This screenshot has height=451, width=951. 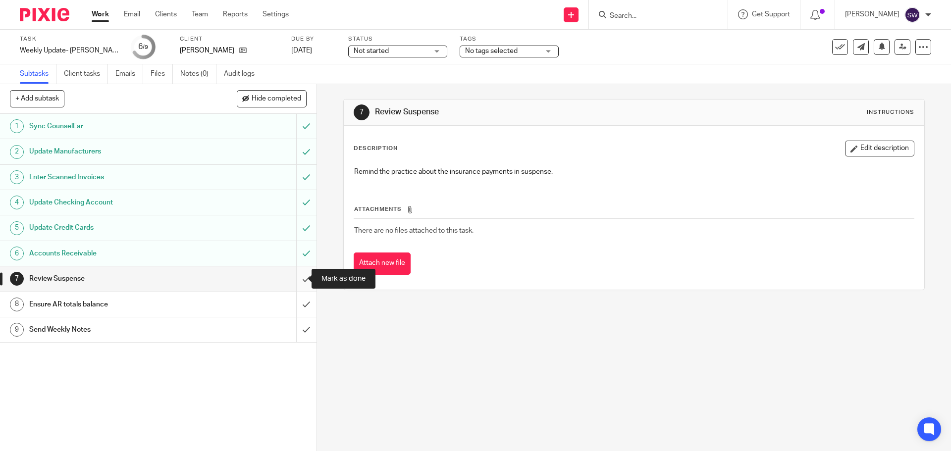 I want to click on button: Hide completed, so click(x=272, y=99).